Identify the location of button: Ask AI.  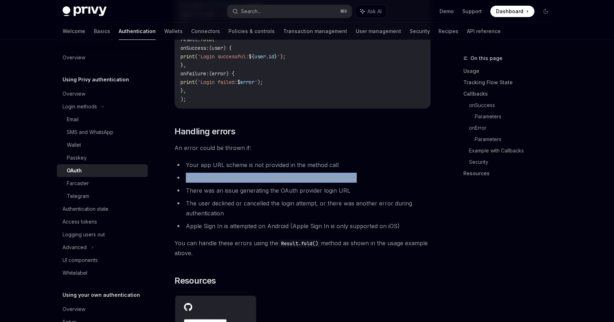
(371, 11).